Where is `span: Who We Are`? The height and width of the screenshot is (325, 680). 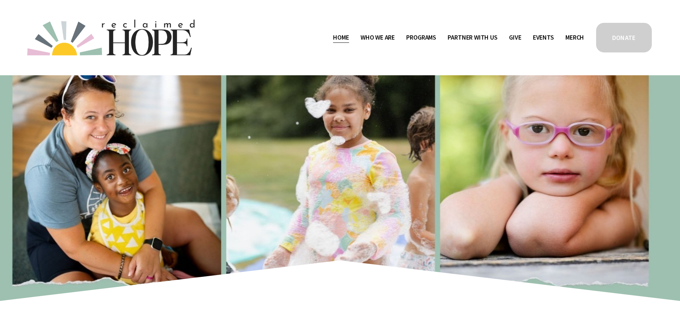 span: Who We Are is located at coordinates (377, 37).